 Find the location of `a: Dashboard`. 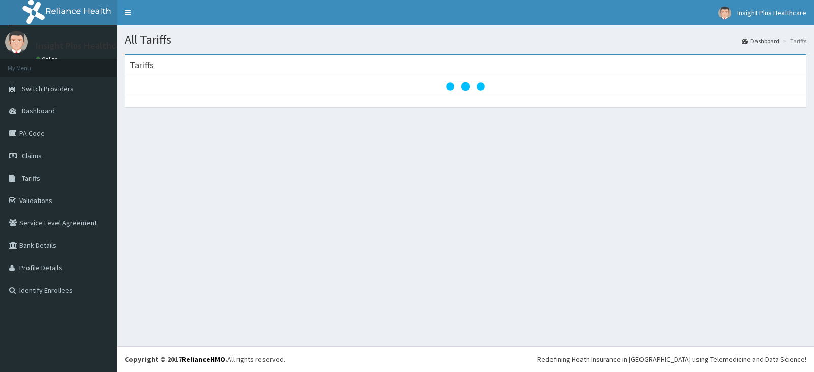

a: Dashboard is located at coordinates (761, 41).